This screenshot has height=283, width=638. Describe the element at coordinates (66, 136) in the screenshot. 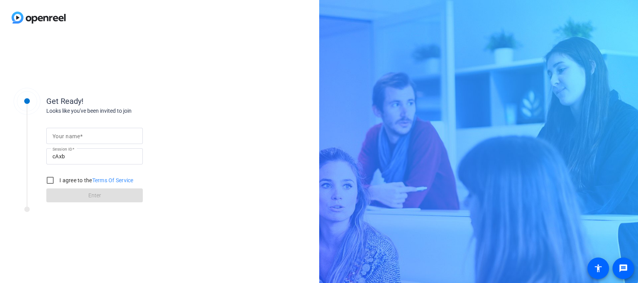

I see `mat-label: Your name` at that location.